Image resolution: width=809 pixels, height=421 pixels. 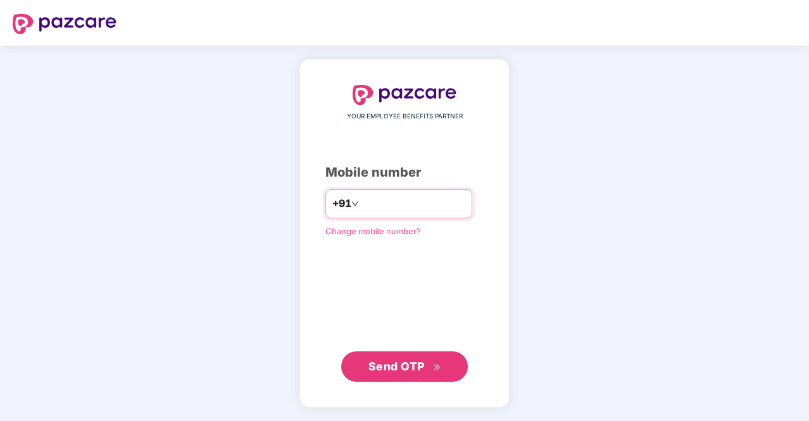 I want to click on span: double-right, so click(x=437, y=367).